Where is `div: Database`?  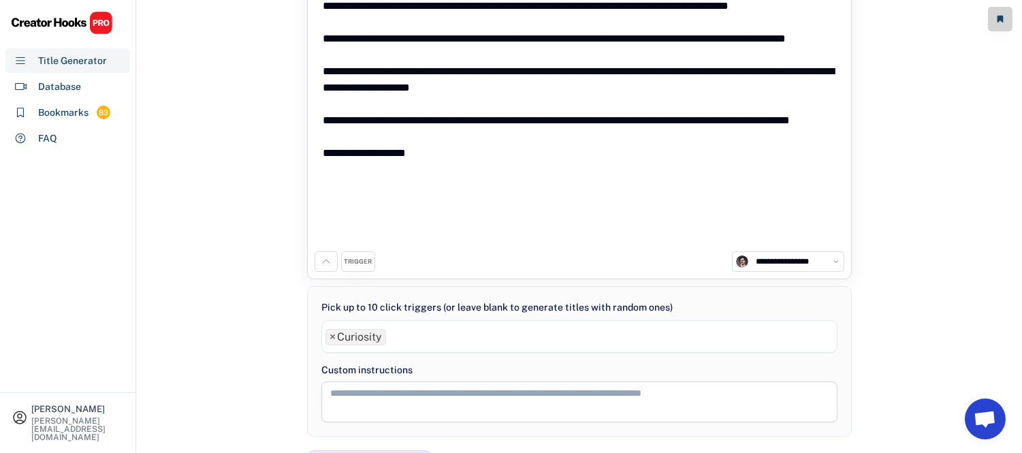 div: Database is located at coordinates (59, 87).